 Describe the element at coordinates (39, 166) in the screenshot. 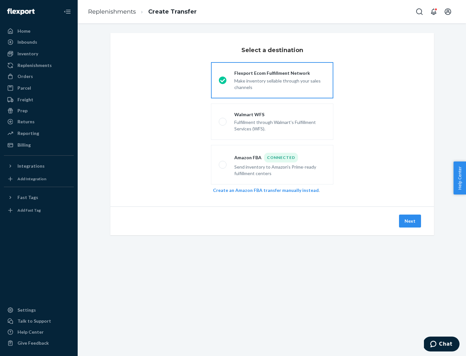

I see `button: Integrations` at that location.